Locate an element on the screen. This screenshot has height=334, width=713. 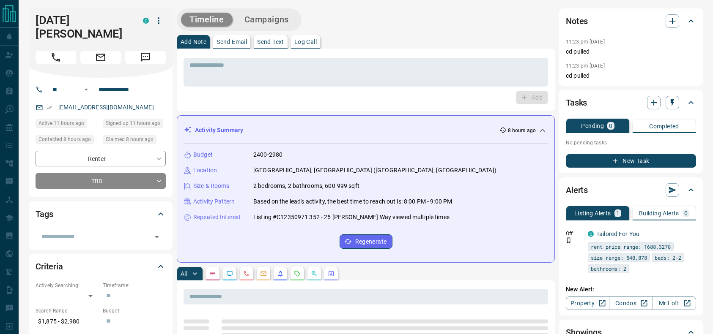
div: Alerts is located at coordinates (631, 190).